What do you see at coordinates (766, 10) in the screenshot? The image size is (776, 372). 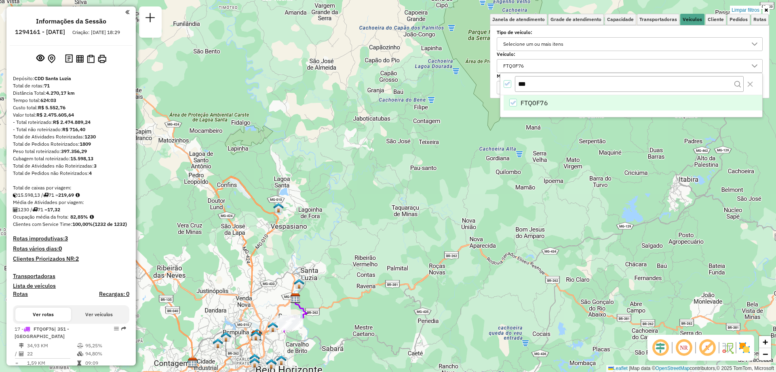 I see `a: Ocultar filtros` at bounding box center [766, 10].